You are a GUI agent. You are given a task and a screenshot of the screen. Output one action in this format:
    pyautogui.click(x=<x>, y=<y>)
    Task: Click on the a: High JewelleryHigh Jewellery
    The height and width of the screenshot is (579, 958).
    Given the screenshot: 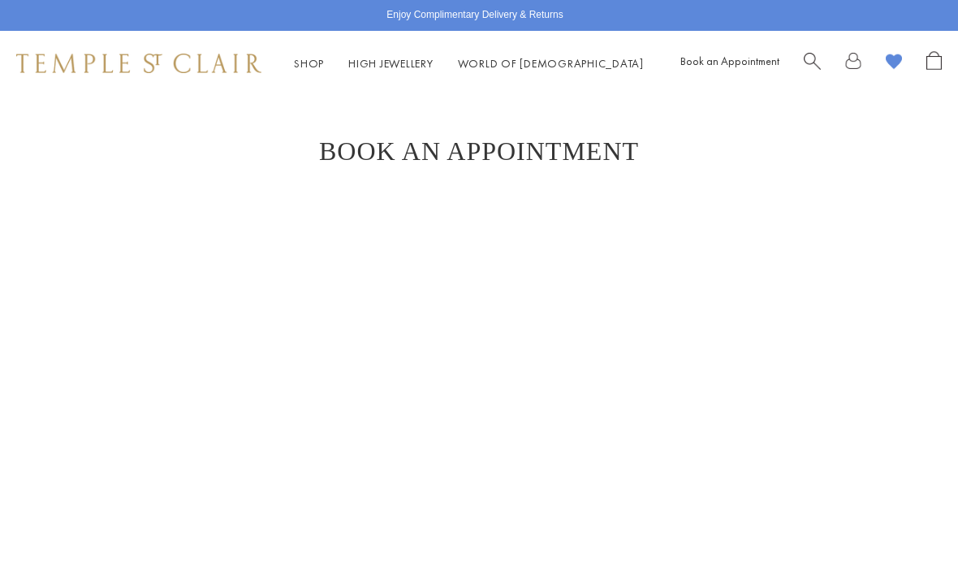 What is the action you would take?
    pyautogui.click(x=391, y=63)
    